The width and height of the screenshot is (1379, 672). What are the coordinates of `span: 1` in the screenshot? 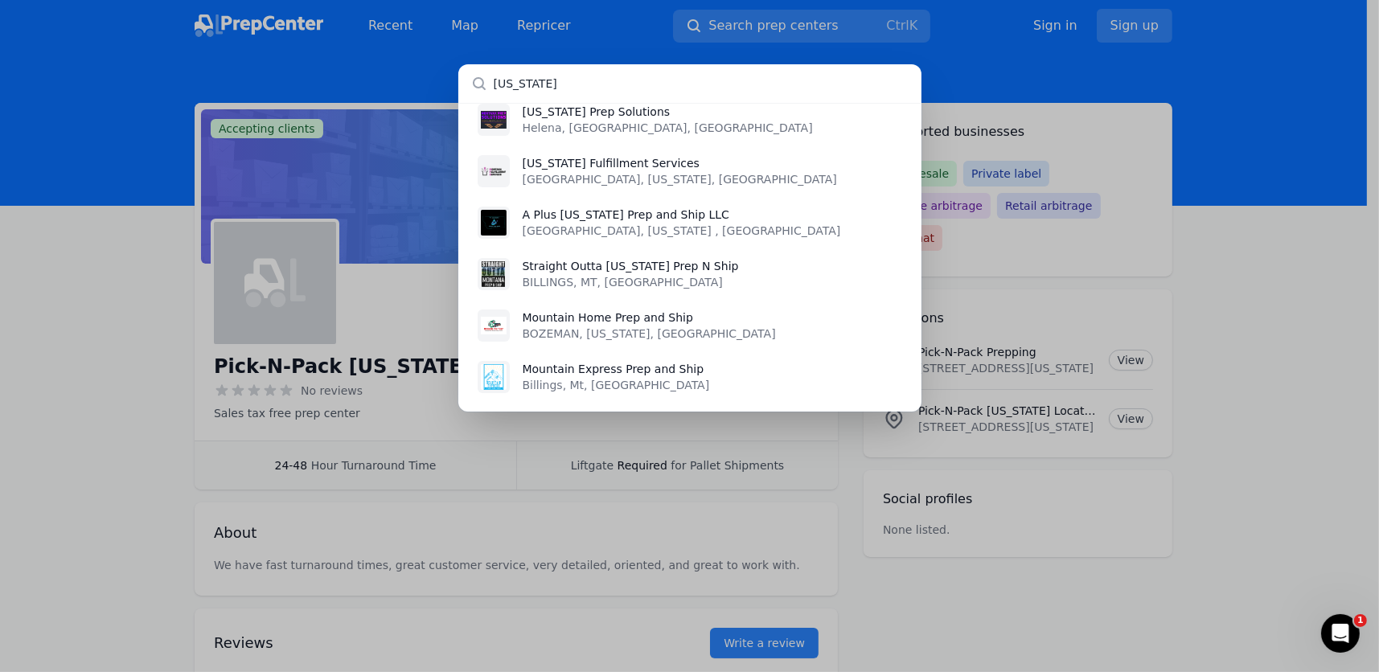 It's located at (1360, 621).